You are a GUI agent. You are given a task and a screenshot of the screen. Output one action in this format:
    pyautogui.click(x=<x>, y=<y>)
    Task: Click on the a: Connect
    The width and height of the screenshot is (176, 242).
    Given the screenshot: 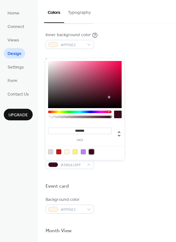 What is the action you would take?
    pyautogui.click(x=16, y=26)
    